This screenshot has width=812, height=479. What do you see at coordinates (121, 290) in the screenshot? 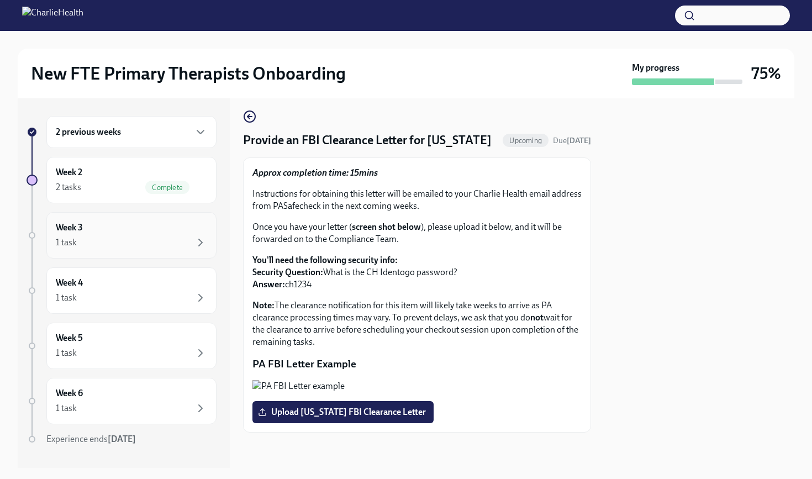
I see `a: Week 41 task` at bounding box center [121, 290].